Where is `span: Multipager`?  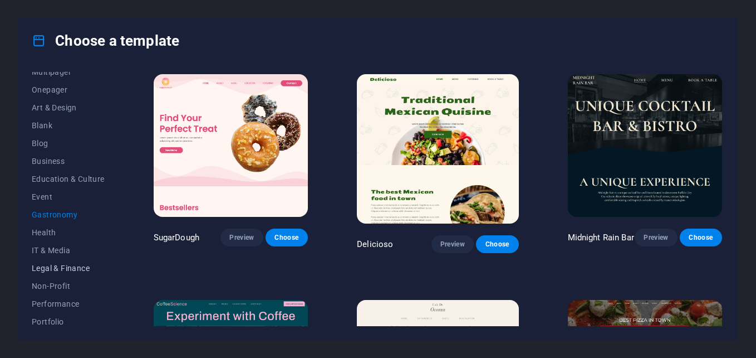 span: Multipager is located at coordinates (68, 72).